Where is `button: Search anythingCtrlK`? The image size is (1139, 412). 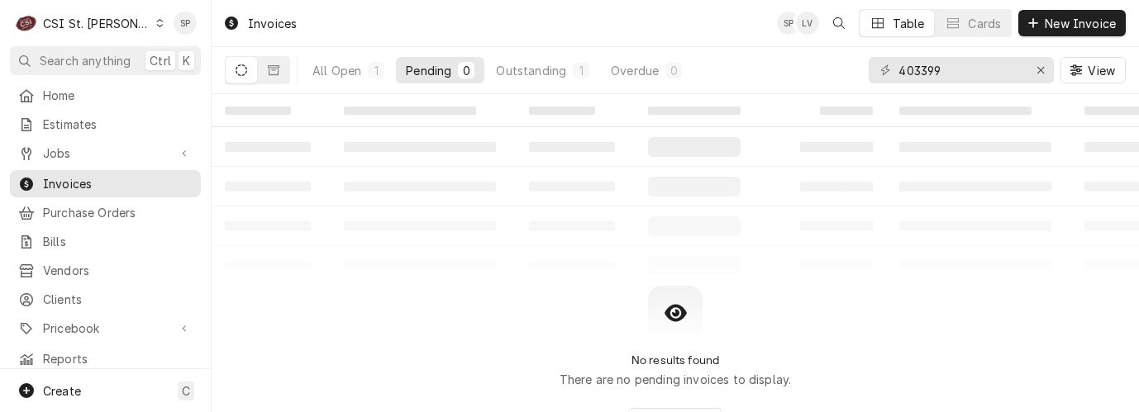 button: Search anythingCtrlK is located at coordinates (105, 60).